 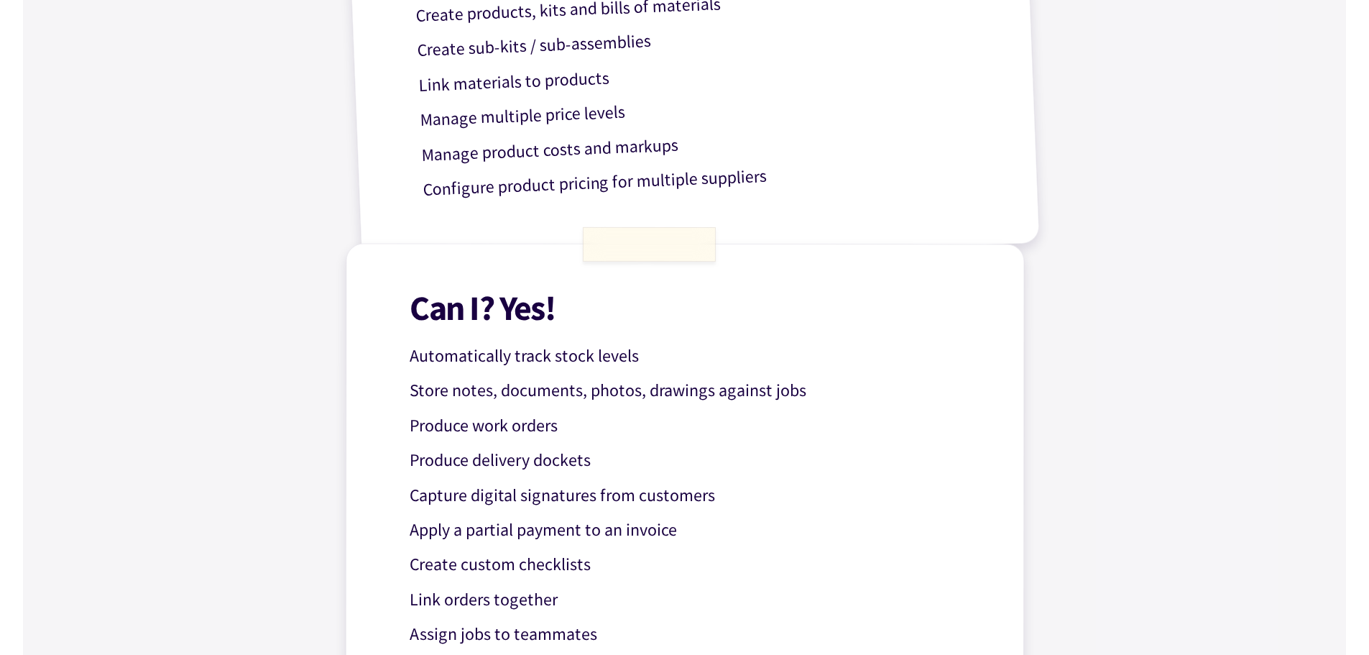 I want to click on p: Manage multiple price levels, so click(x=706, y=109).